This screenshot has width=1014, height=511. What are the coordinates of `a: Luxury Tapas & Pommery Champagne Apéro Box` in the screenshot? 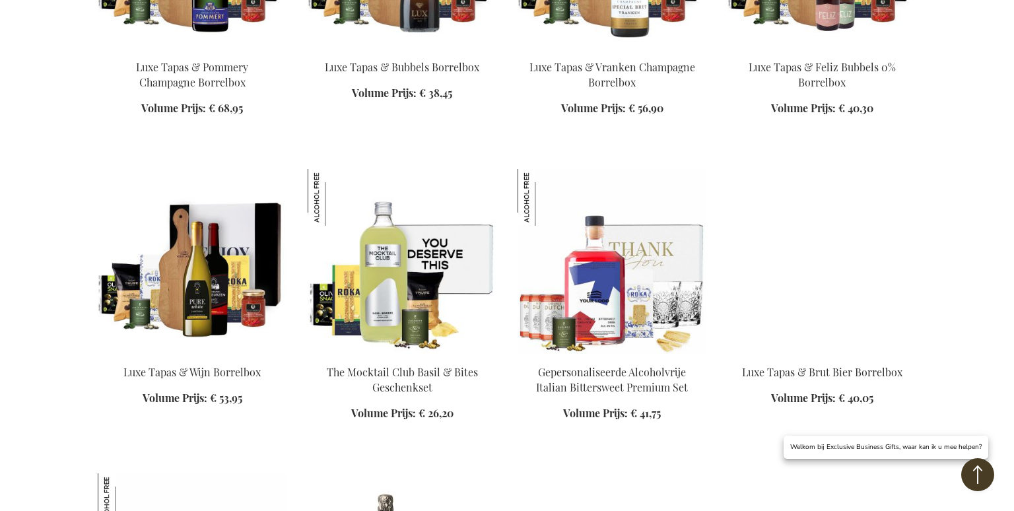 It's located at (192, 50).